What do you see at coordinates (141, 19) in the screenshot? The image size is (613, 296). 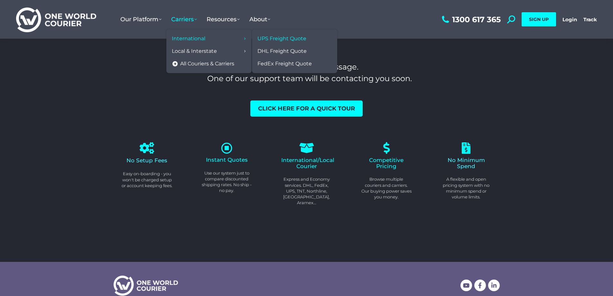 I see `span: Our Platform` at bounding box center [141, 19].